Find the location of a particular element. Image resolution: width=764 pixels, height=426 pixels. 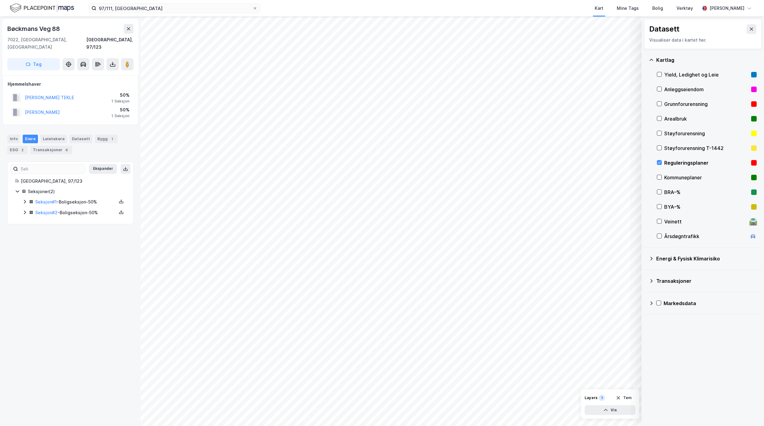

div: ESG is located at coordinates (17, 150).